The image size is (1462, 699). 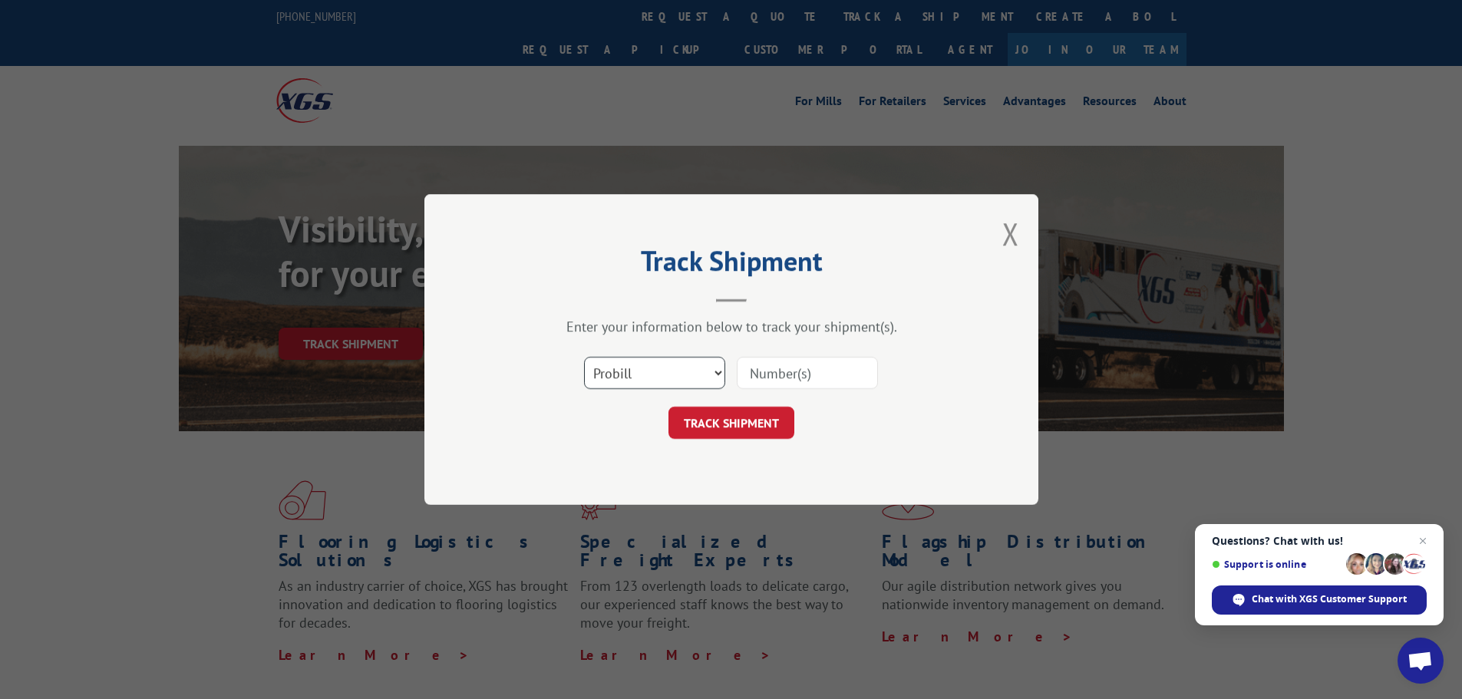 I want to click on div: Enter your information below to track your shipment(s)., so click(x=731, y=326).